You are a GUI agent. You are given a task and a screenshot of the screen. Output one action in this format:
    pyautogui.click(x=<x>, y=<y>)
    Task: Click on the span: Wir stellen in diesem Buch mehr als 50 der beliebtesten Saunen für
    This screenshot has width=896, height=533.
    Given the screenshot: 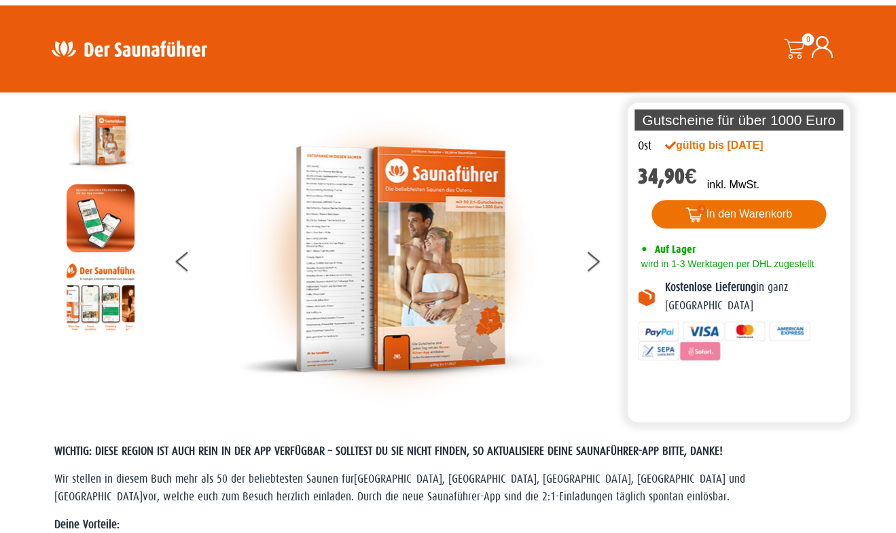 What is the action you would take?
    pyautogui.click(x=204, y=478)
    